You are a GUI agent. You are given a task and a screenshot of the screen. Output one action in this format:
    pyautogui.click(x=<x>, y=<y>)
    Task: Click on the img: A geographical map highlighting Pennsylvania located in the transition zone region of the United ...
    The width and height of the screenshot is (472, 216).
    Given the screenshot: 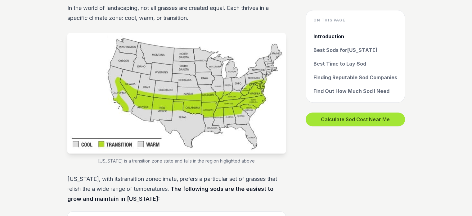 What is the action you would take?
    pyautogui.click(x=177, y=93)
    